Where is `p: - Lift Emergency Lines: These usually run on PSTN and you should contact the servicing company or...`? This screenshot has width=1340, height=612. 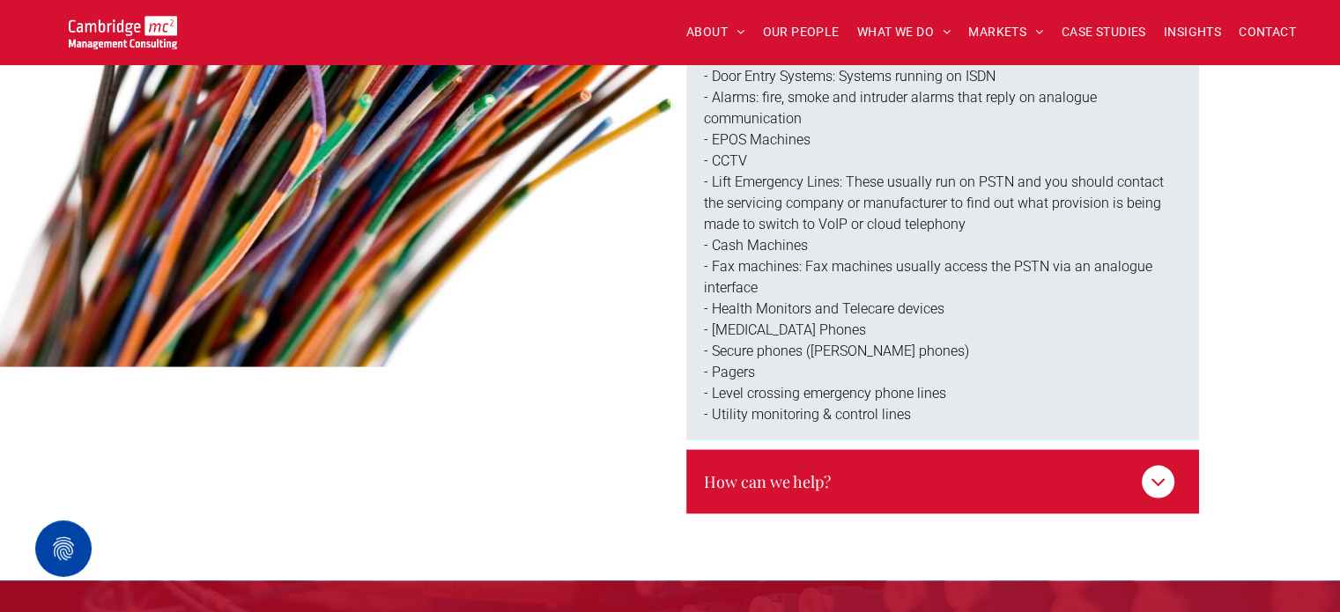 p: - Lift Emergency Lines: These usually run on PSTN and you should contact the servicing company or... is located at coordinates (942, 203).